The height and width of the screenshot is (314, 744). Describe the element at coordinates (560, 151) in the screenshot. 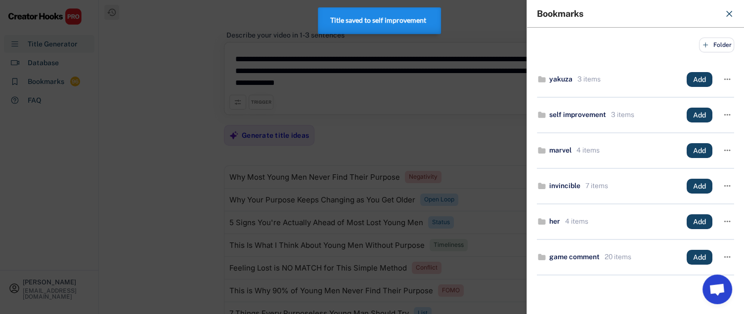

I see `div: marvel` at that location.